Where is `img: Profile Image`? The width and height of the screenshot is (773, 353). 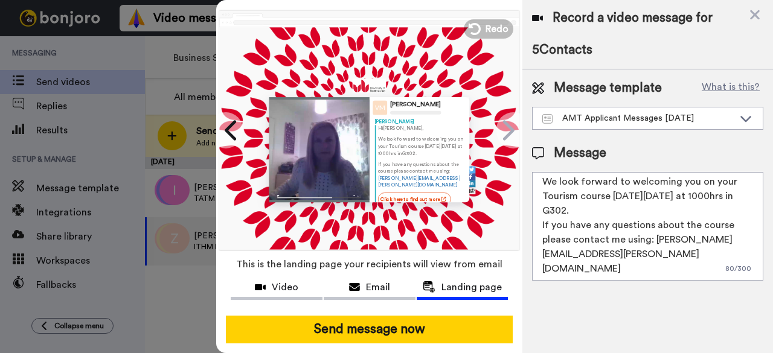
img: Profile Image is located at coordinates (380, 107).